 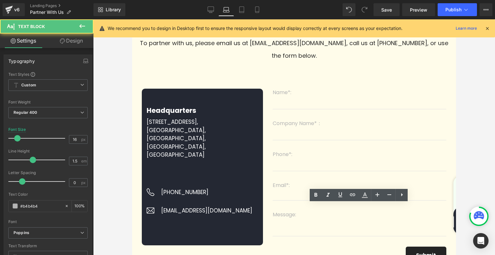 I want to click on div: Text Color, so click(x=48, y=194).